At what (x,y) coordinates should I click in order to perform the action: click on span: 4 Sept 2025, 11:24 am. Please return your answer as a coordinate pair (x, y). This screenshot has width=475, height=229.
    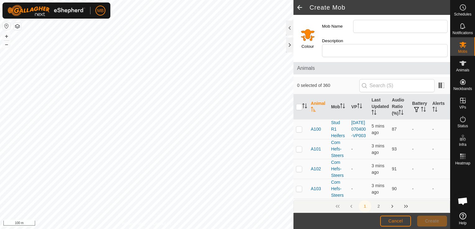
    Looking at the image, I should click on (378, 129).